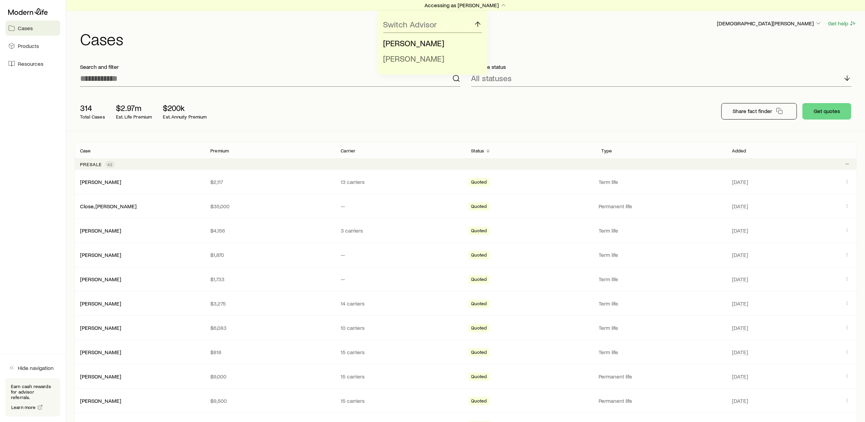  Describe the element at coordinates (400, 303) in the screenshot. I see `p: 14 carriers` at that location.